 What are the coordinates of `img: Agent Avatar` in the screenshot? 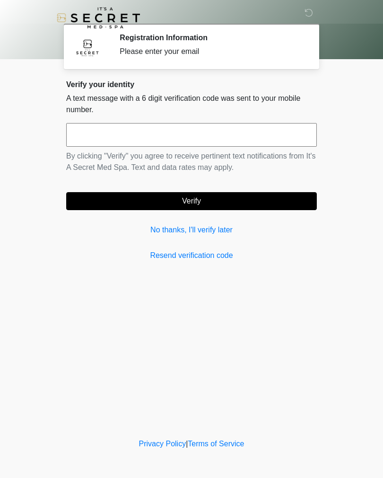 It's located at (88, 47).